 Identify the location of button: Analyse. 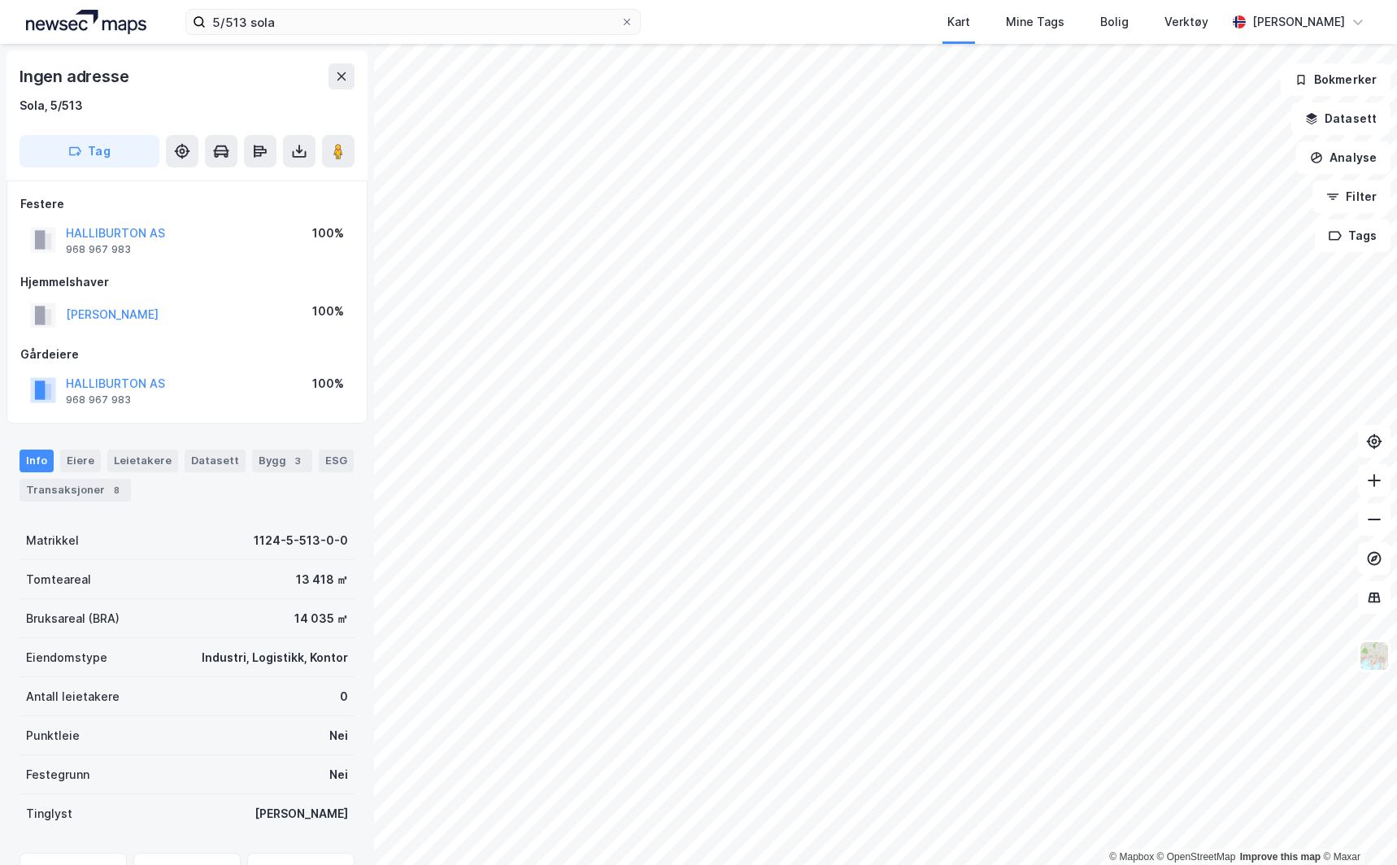
(1344, 158).